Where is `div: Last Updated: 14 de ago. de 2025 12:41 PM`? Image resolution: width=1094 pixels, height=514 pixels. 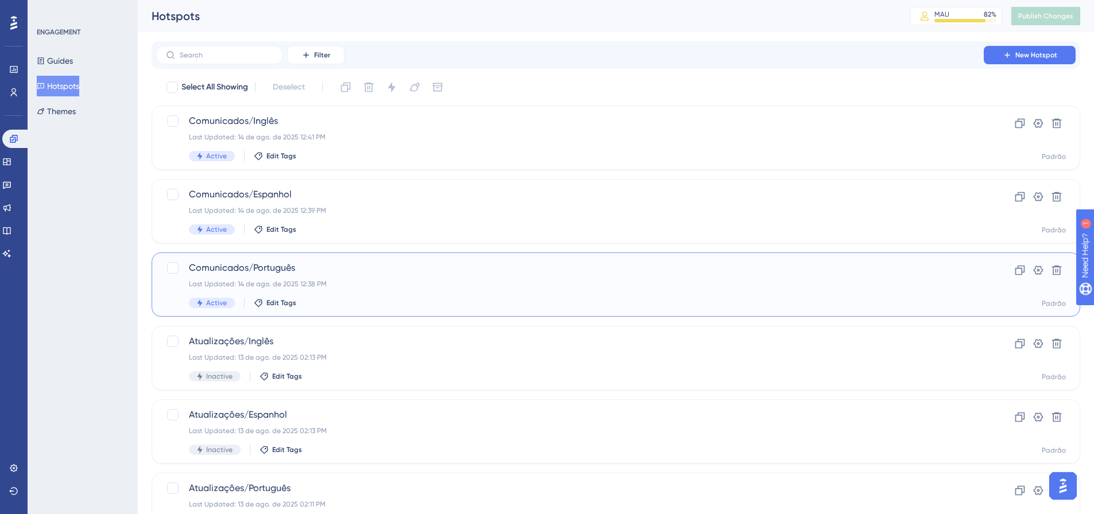
div: Last Updated: 14 de ago. de 2025 12:41 PM is located at coordinates (570, 137).